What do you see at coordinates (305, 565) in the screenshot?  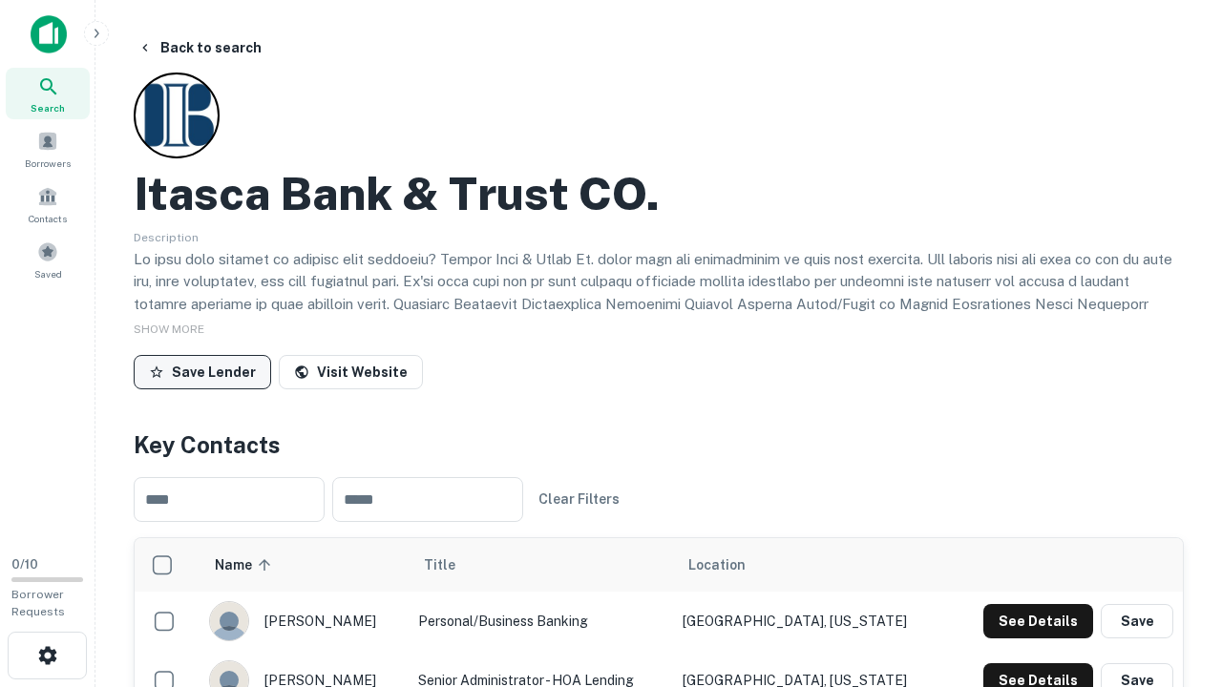 I see `th: Name` at bounding box center [305, 565].